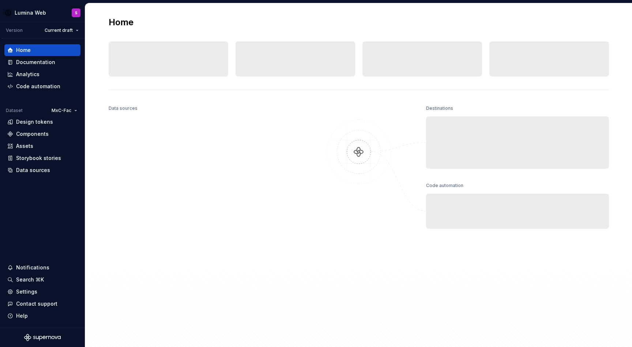 This screenshot has height=347, width=632. I want to click on div: Destinations, so click(440, 108).